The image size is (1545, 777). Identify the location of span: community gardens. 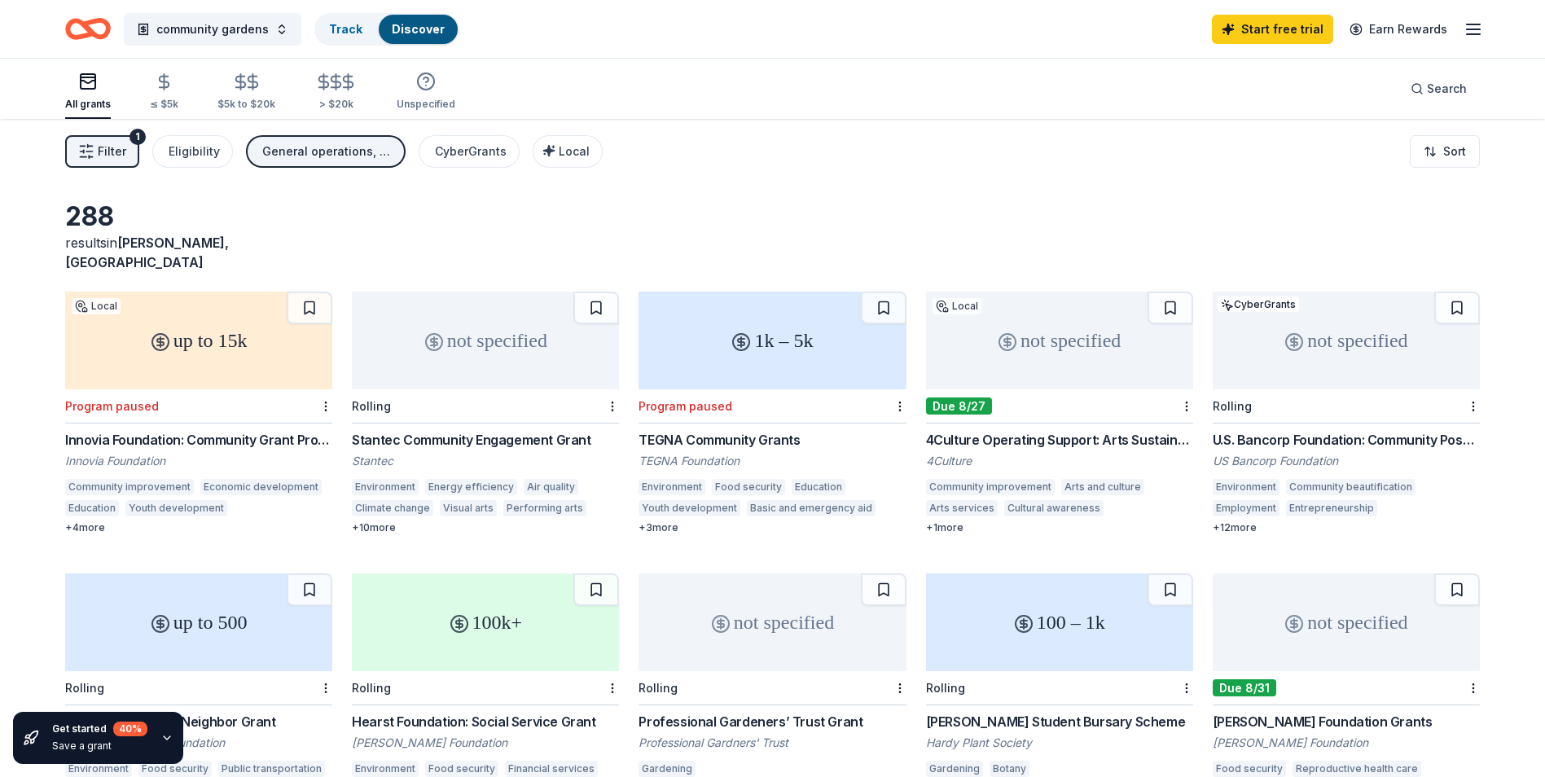
(213, 29).